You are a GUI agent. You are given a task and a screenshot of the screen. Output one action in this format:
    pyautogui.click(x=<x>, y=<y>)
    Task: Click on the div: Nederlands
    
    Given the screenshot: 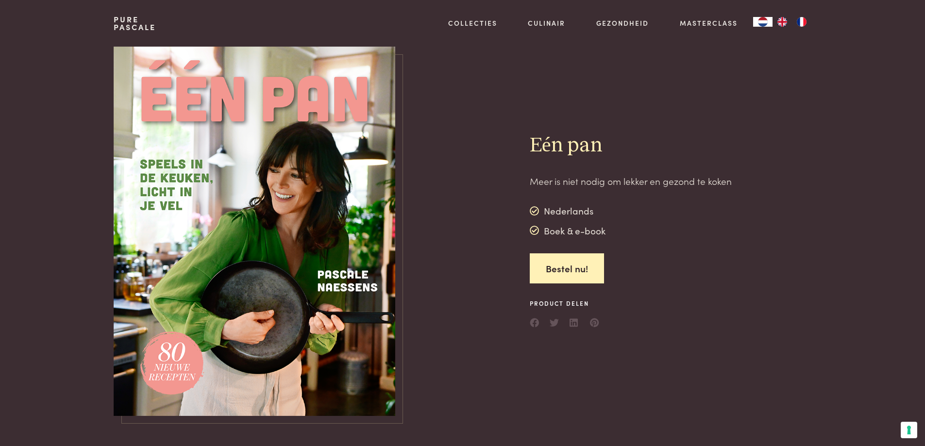 What is the action you would take?
    pyautogui.click(x=568, y=211)
    